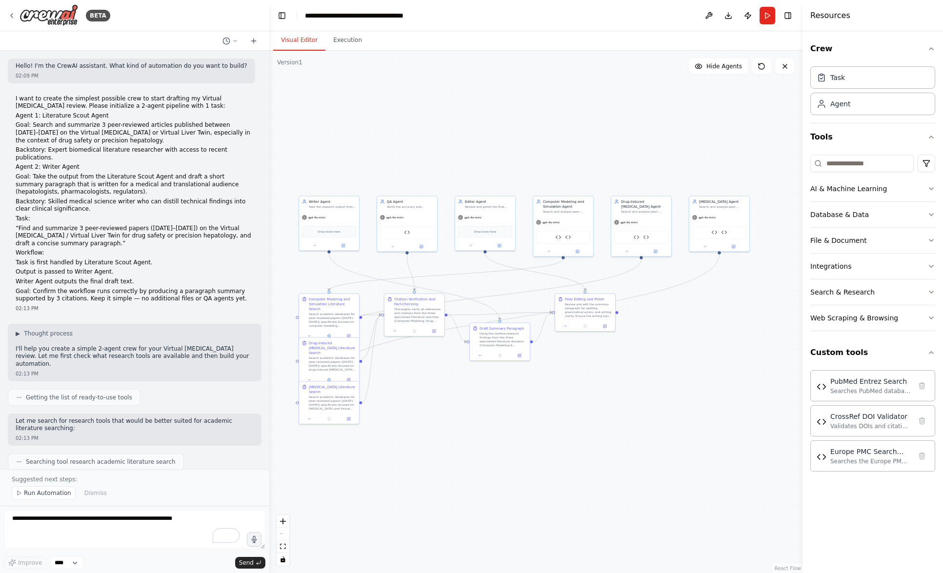 Image resolution: width=943 pixels, height=573 pixels. What do you see at coordinates (839, 215) in the screenshot?
I see `div: Database & Data` at bounding box center [839, 215].